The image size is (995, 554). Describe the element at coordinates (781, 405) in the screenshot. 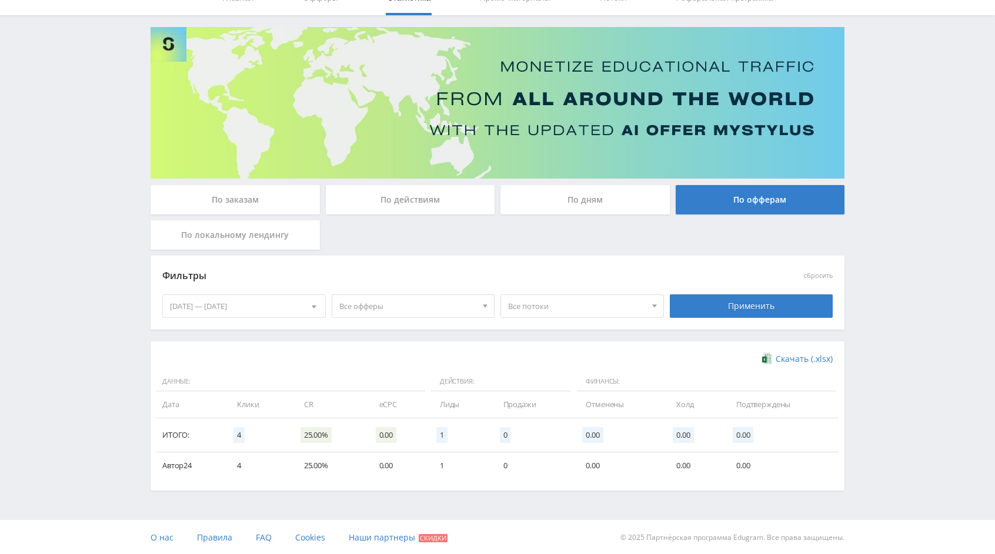

I see `td: Подтверждены` at that location.